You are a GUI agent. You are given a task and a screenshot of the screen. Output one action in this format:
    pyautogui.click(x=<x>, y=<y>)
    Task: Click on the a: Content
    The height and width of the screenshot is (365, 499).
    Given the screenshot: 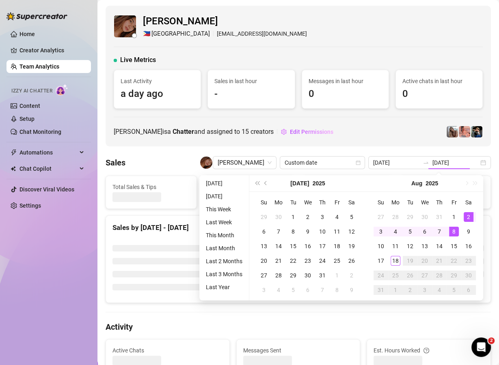 What is the action you would take?
    pyautogui.click(x=30, y=106)
    